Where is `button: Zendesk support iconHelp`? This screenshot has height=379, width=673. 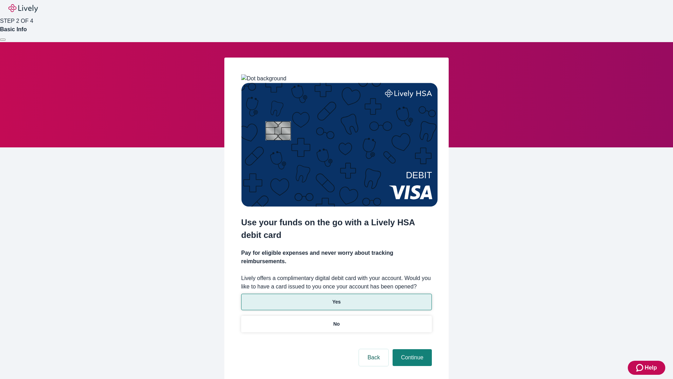 button: Zendesk support iconHelp is located at coordinates (647, 368).